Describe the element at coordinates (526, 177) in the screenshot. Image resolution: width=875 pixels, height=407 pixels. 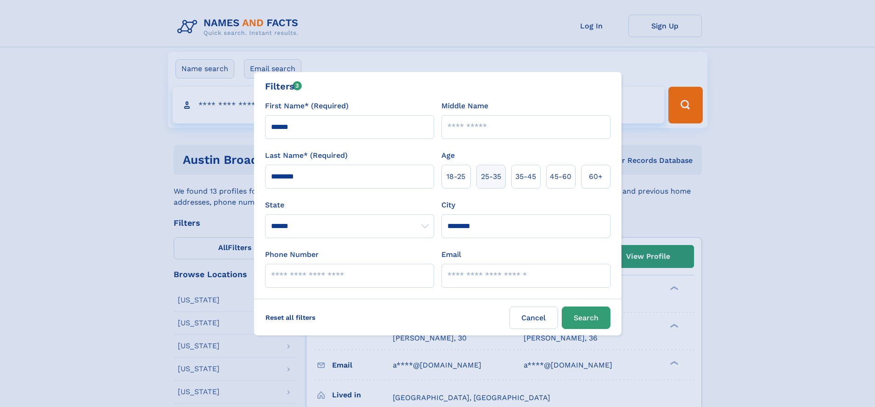
I see `span: 35‑45` at that location.